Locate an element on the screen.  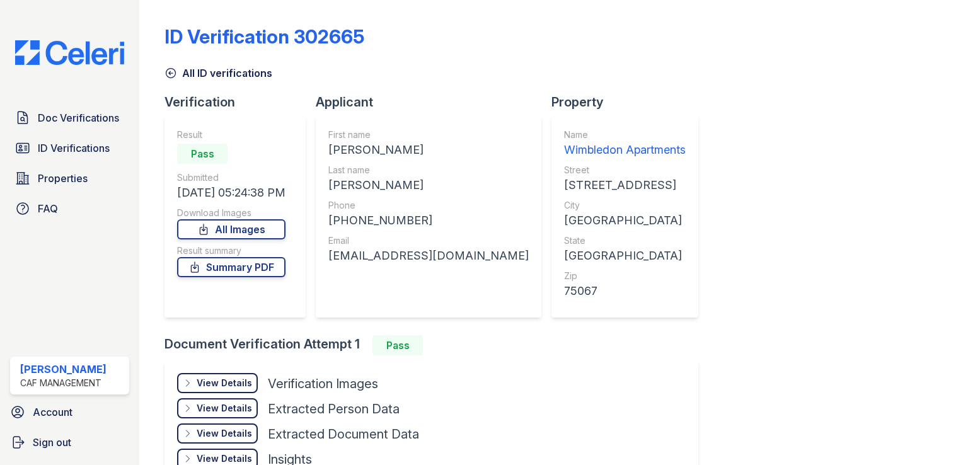
div: Email is located at coordinates (429, 241).